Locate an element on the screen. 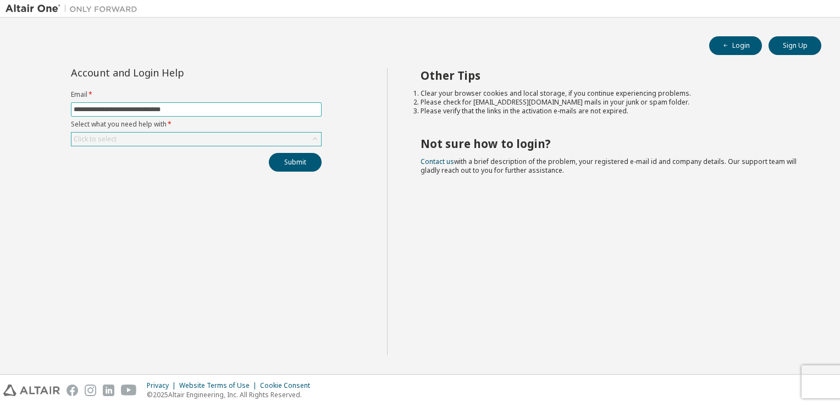 The height and width of the screenshot is (406, 840). img: linkedin.svg is located at coordinates (108, 390).